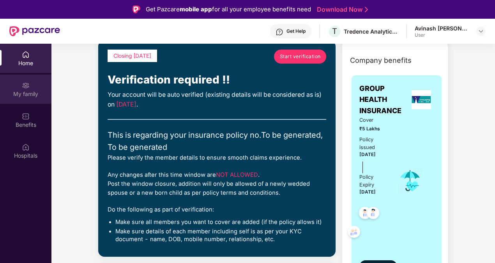 The height and width of the screenshot is (263, 495). What do you see at coordinates (366, 9) in the screenshot?
I see `img: Stroke` at bounding box center [366, 9].